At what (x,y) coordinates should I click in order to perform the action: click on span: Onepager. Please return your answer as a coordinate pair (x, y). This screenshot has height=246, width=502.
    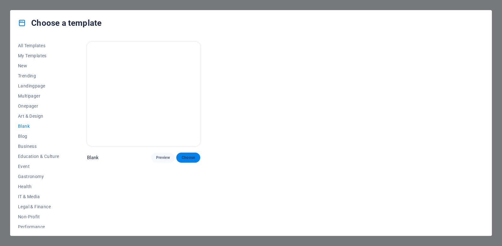
    Looking at the image, I should click on (38, 106).